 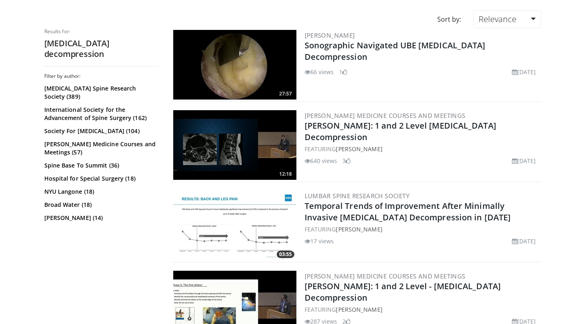 What do you see at coordinates (235, 65) in the screenshot?
I see `a: 27:57` at bounding box center [235, 65].